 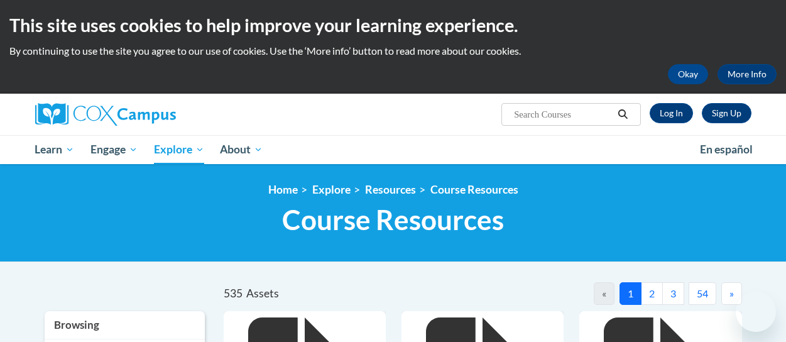 I want to click on div: Main menu, so click(x=393, y=149).